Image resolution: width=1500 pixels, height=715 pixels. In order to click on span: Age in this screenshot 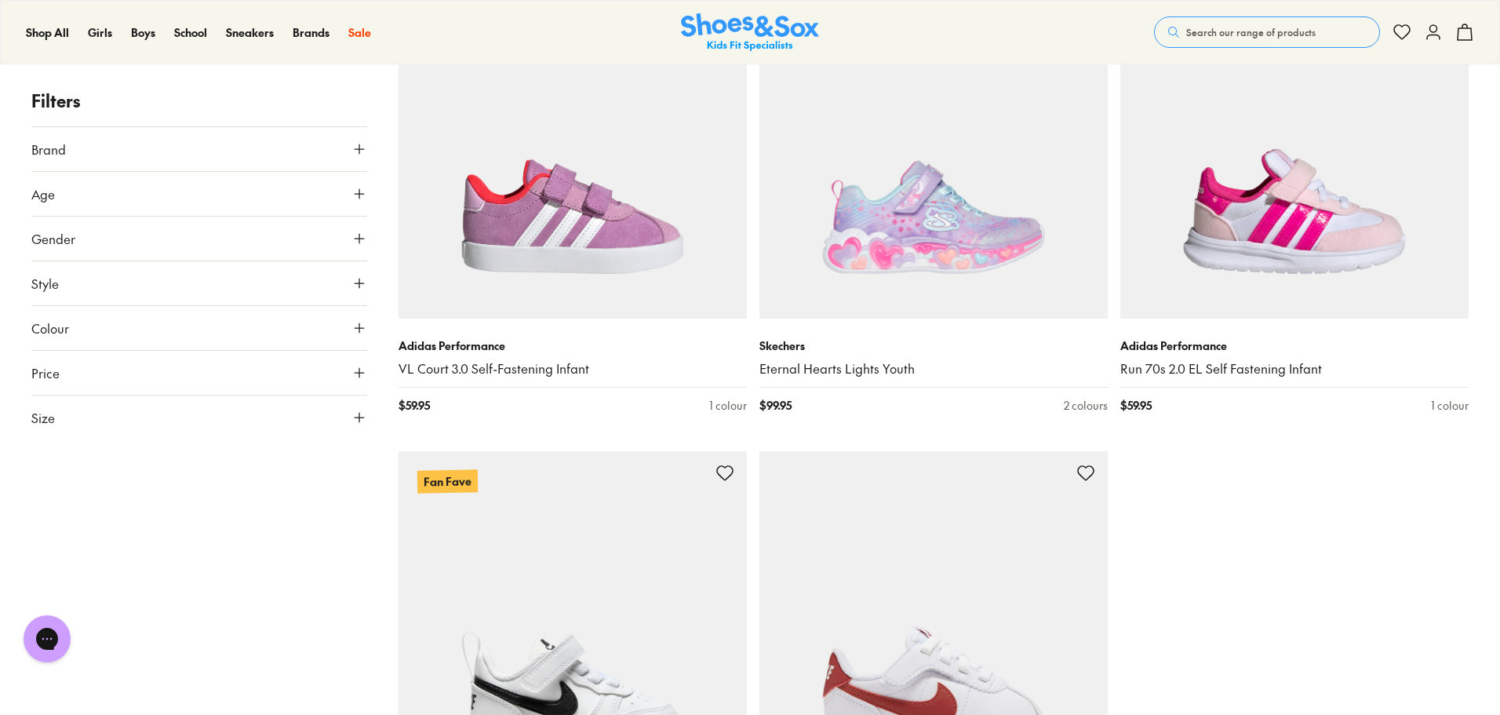, I will do `click(43, 194)`.